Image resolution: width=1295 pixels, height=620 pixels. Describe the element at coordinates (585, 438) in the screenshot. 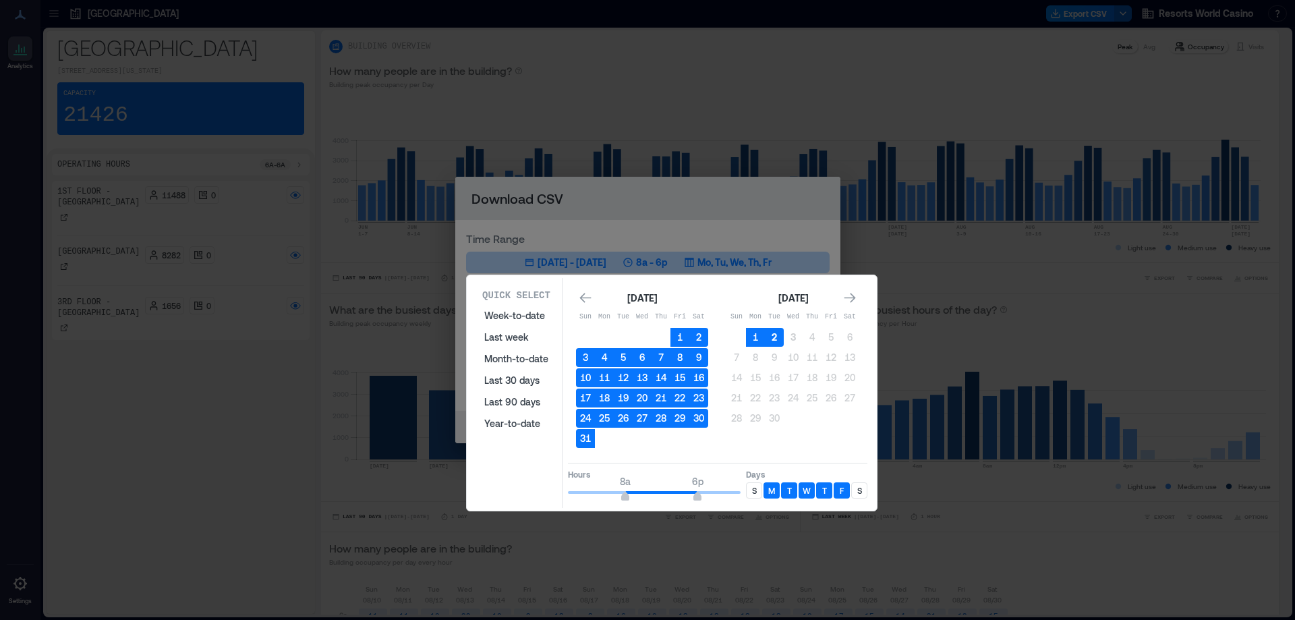

I see `button: 31` at that location.